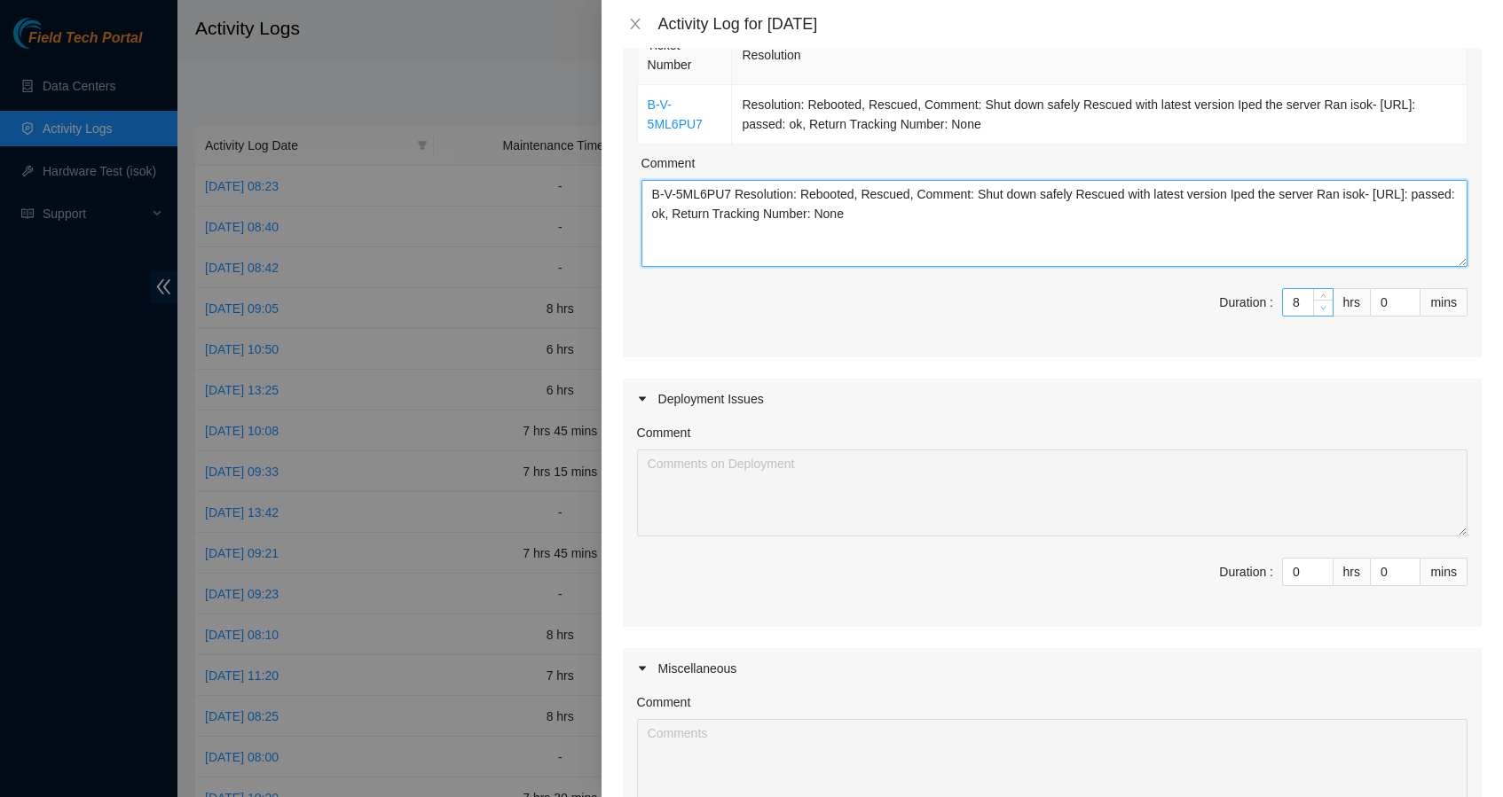 The height and width of the screenshot is (797, 1503). What do you see at coordinates (1323, 295) in the screenshot?
I see `span: Increase Value` at bounding box center [1323, 295].